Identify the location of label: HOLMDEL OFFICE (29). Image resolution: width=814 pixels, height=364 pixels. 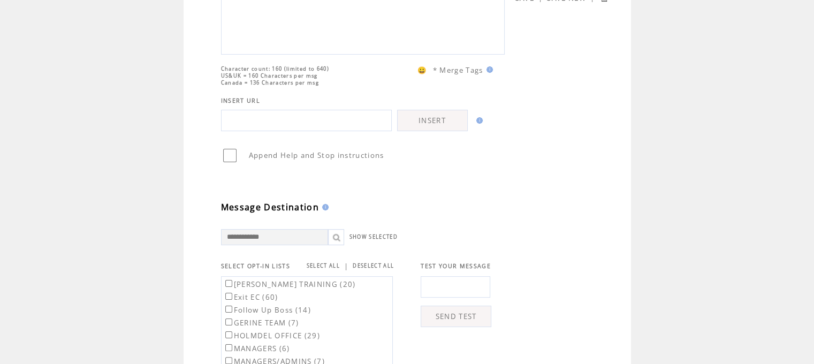
(271, 335).